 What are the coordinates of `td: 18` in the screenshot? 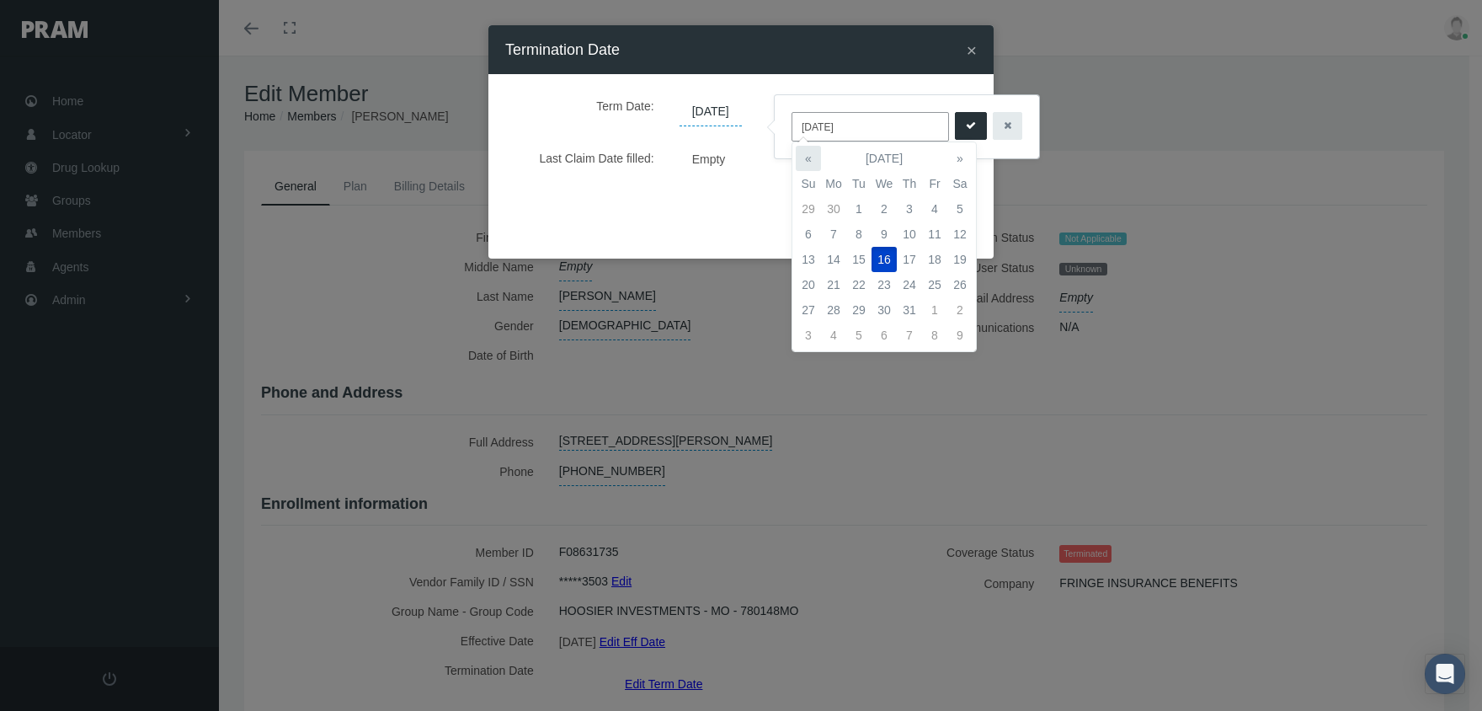 It's located at (934, 259).